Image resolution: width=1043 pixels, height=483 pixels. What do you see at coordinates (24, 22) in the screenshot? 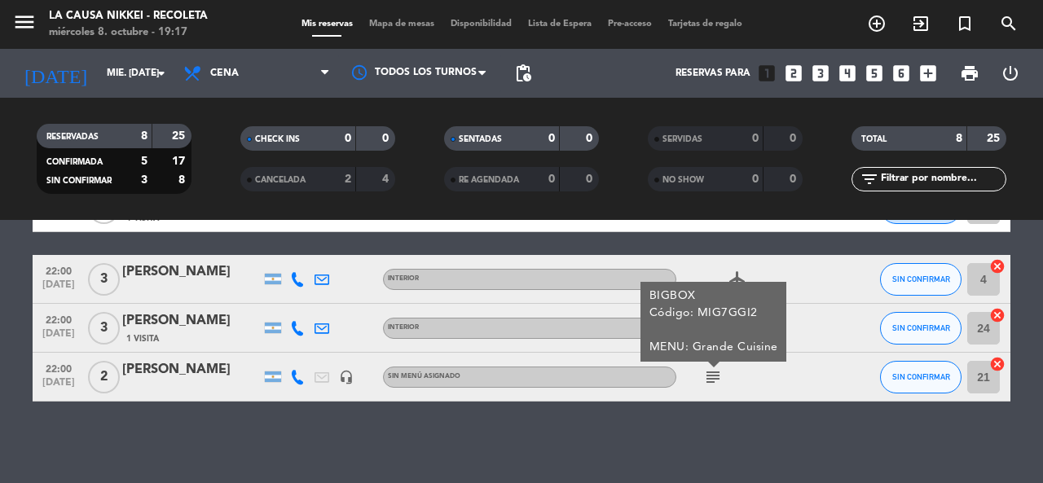
I see `i: menu` at bounding box center [24, 22].